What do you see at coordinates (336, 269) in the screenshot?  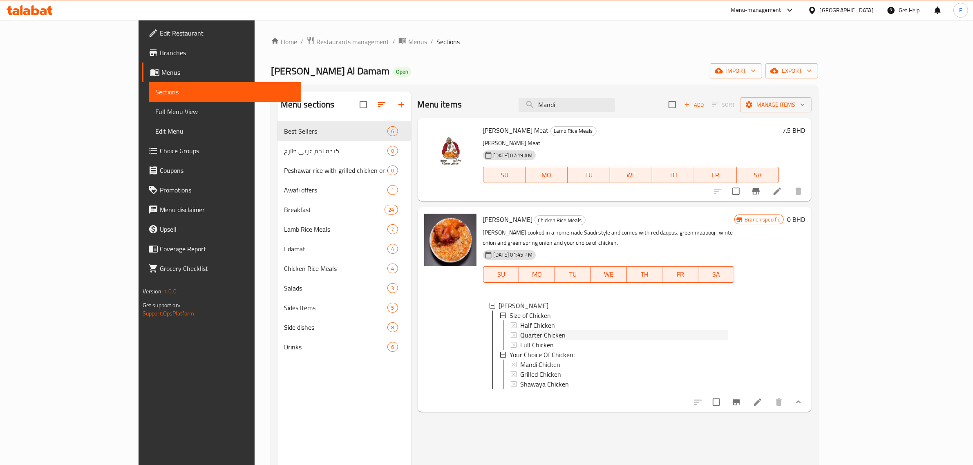 I see `span: Chicken Rice Meals` at bounding box center [336, 269].